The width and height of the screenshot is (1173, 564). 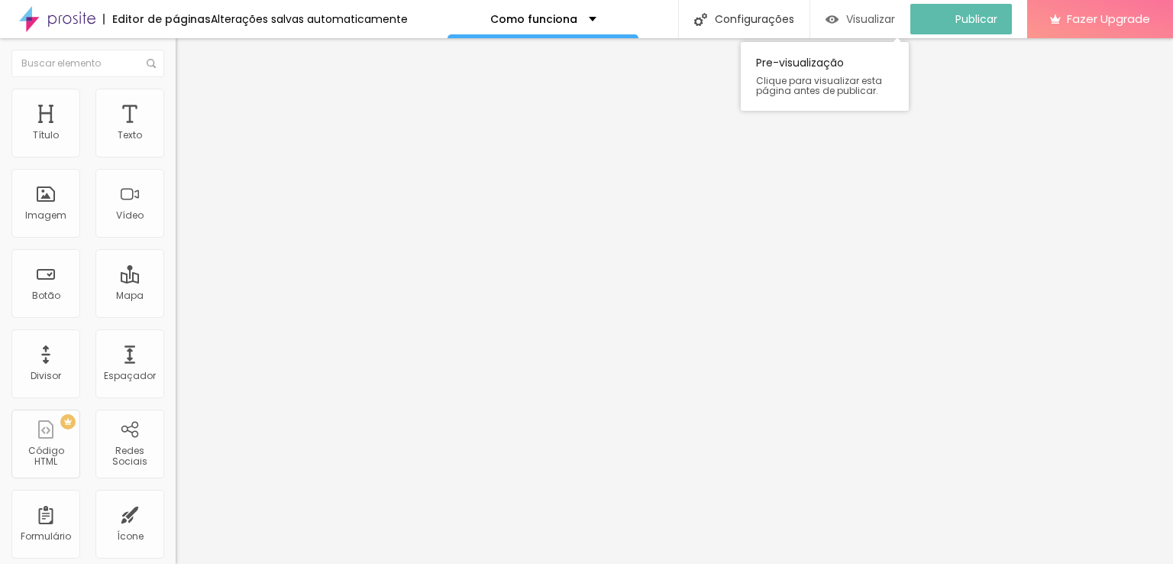 I want to click on div: Botão, so click(x=46, y=296).